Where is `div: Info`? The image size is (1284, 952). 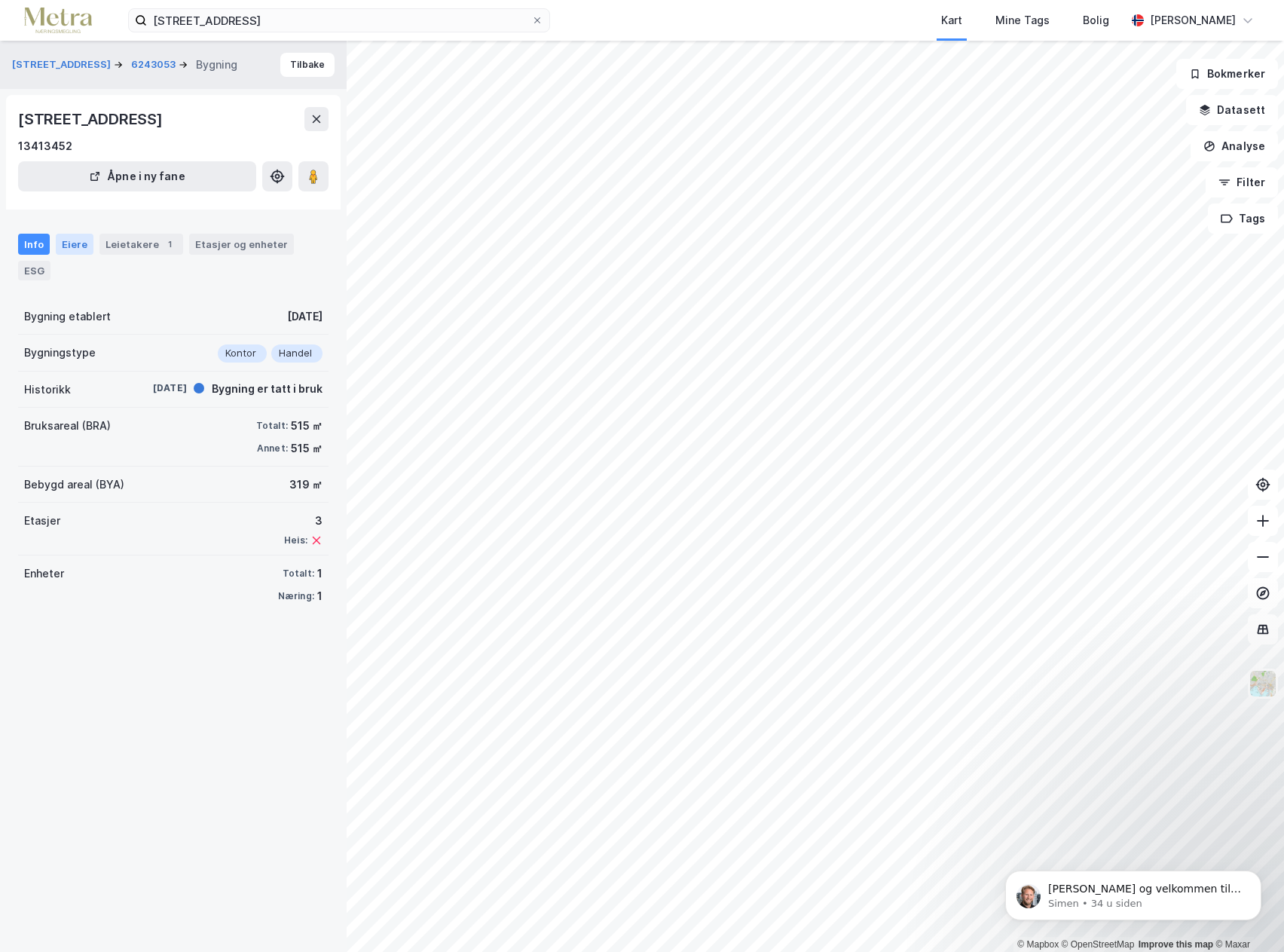 div: Info is located at coordinates (34, 244).